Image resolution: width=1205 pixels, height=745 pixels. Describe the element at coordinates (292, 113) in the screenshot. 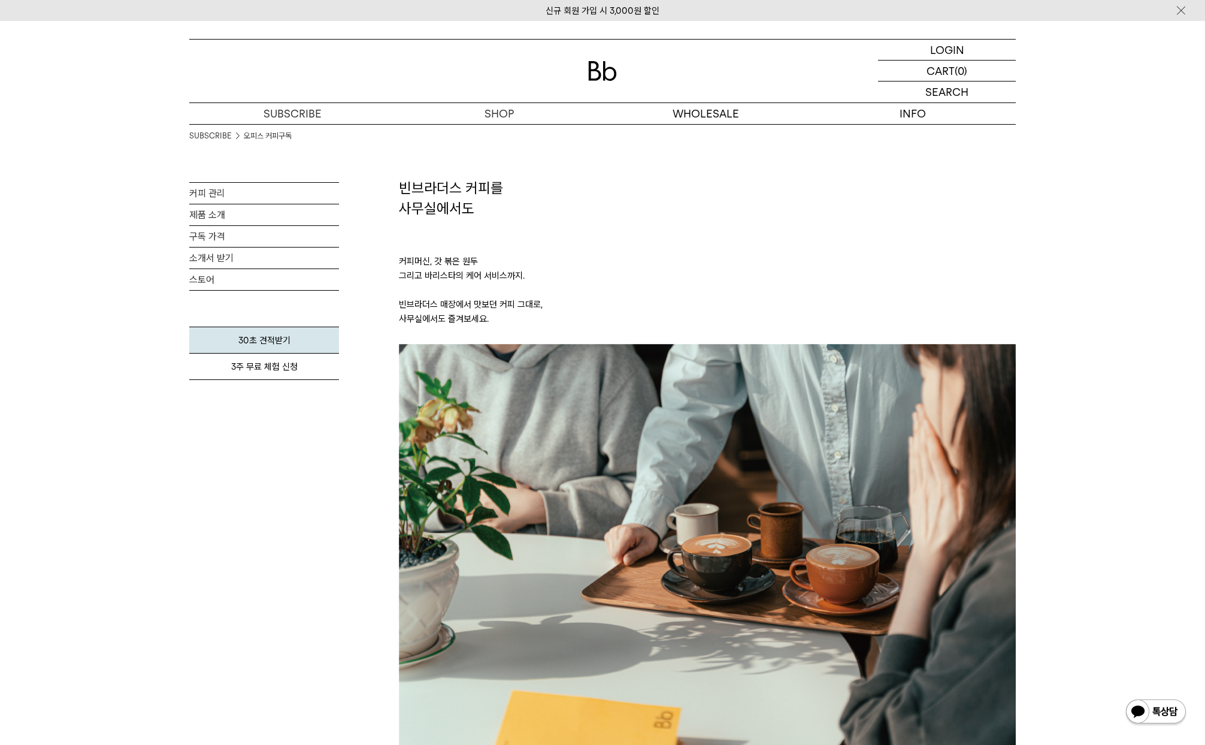

I see `p: SUBSCRIBE` at that location.